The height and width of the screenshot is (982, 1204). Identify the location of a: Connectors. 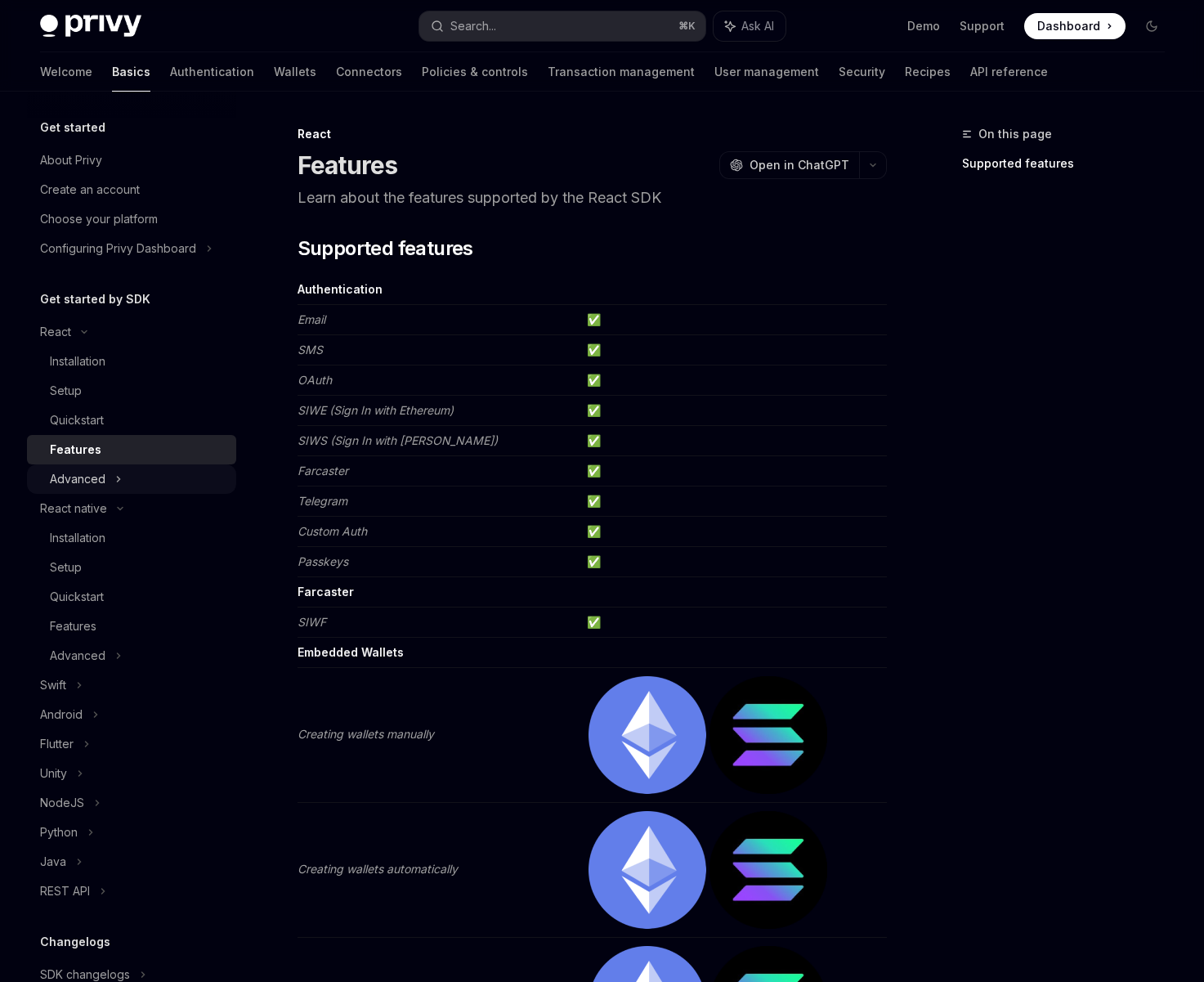
(368, 72).